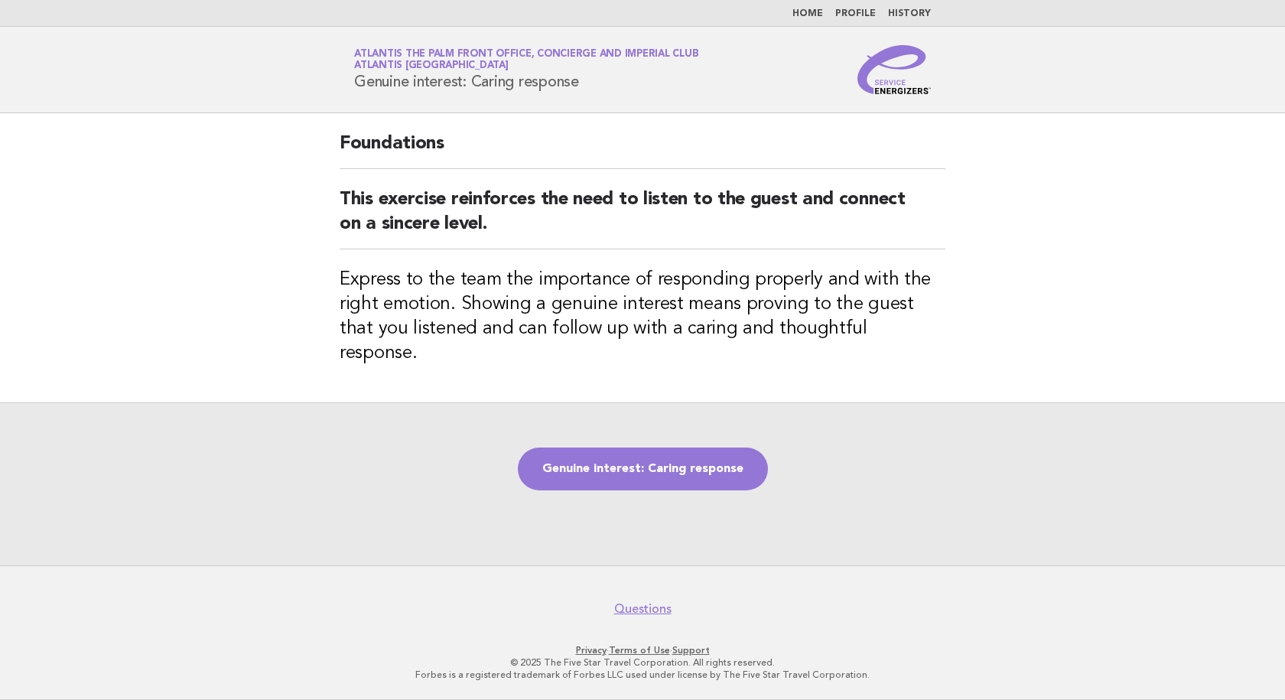  Describe the element at coordinates (690, 650) in the screenshot. I see `a: Support` at that location.